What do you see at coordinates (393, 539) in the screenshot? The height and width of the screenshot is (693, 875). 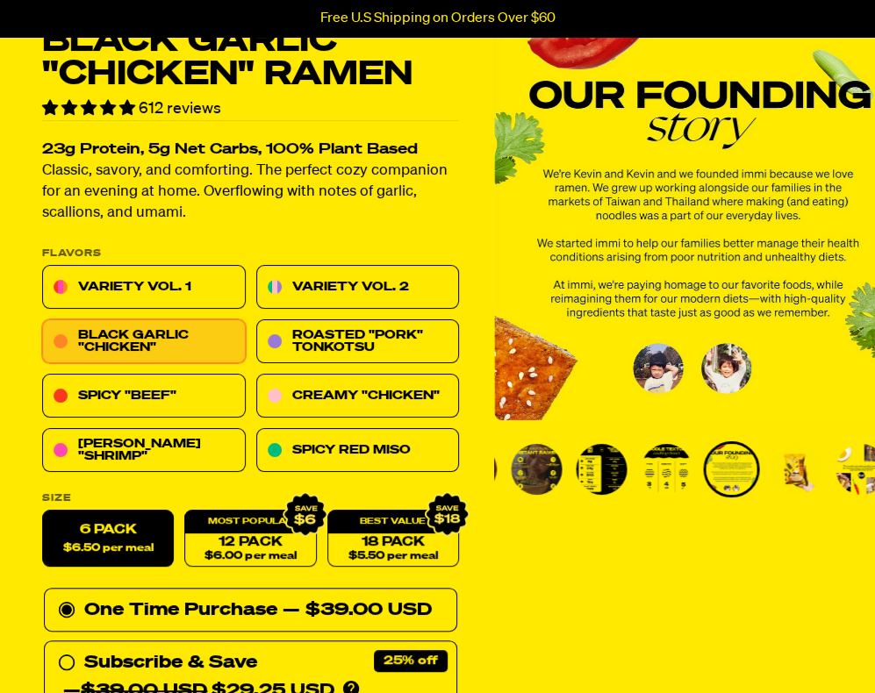 I see `a: 18 Pack$5.50 per meal` at bounding box center [393, 539].